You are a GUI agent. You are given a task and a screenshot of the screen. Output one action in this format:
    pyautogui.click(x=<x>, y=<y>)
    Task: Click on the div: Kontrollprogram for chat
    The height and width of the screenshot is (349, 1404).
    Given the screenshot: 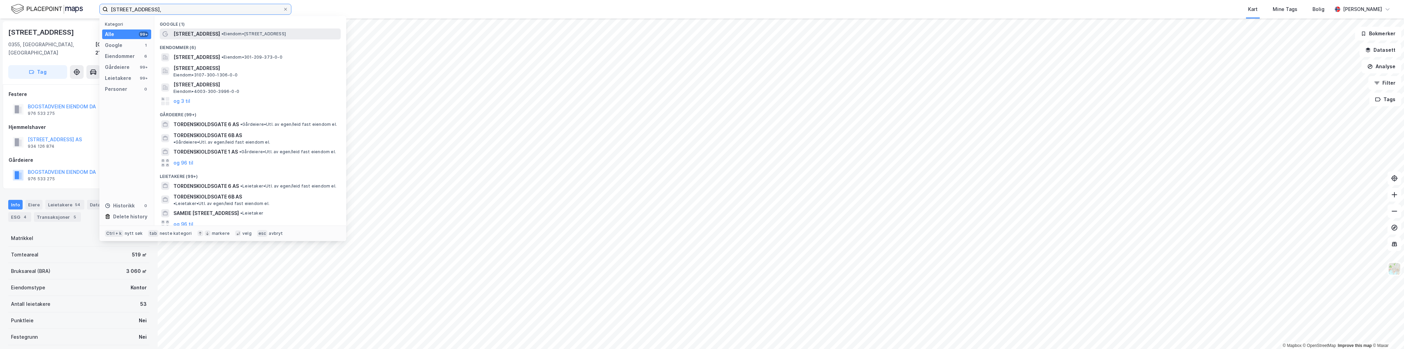 What is the action you would take?
    pyautogui.click(x=1387, y=332)
    